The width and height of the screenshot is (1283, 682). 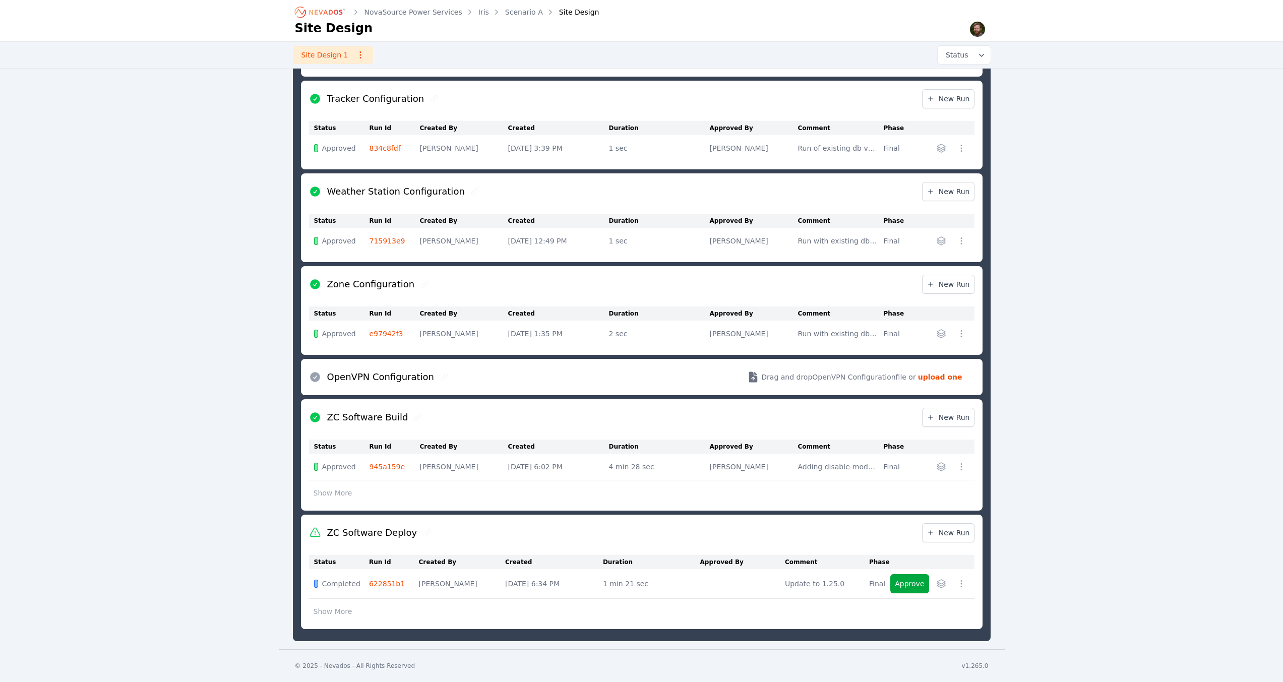 What do you see at coordinates (657, 334) in the screenshot?
I see `div: 2 sec` at bounding box center [657, 334].